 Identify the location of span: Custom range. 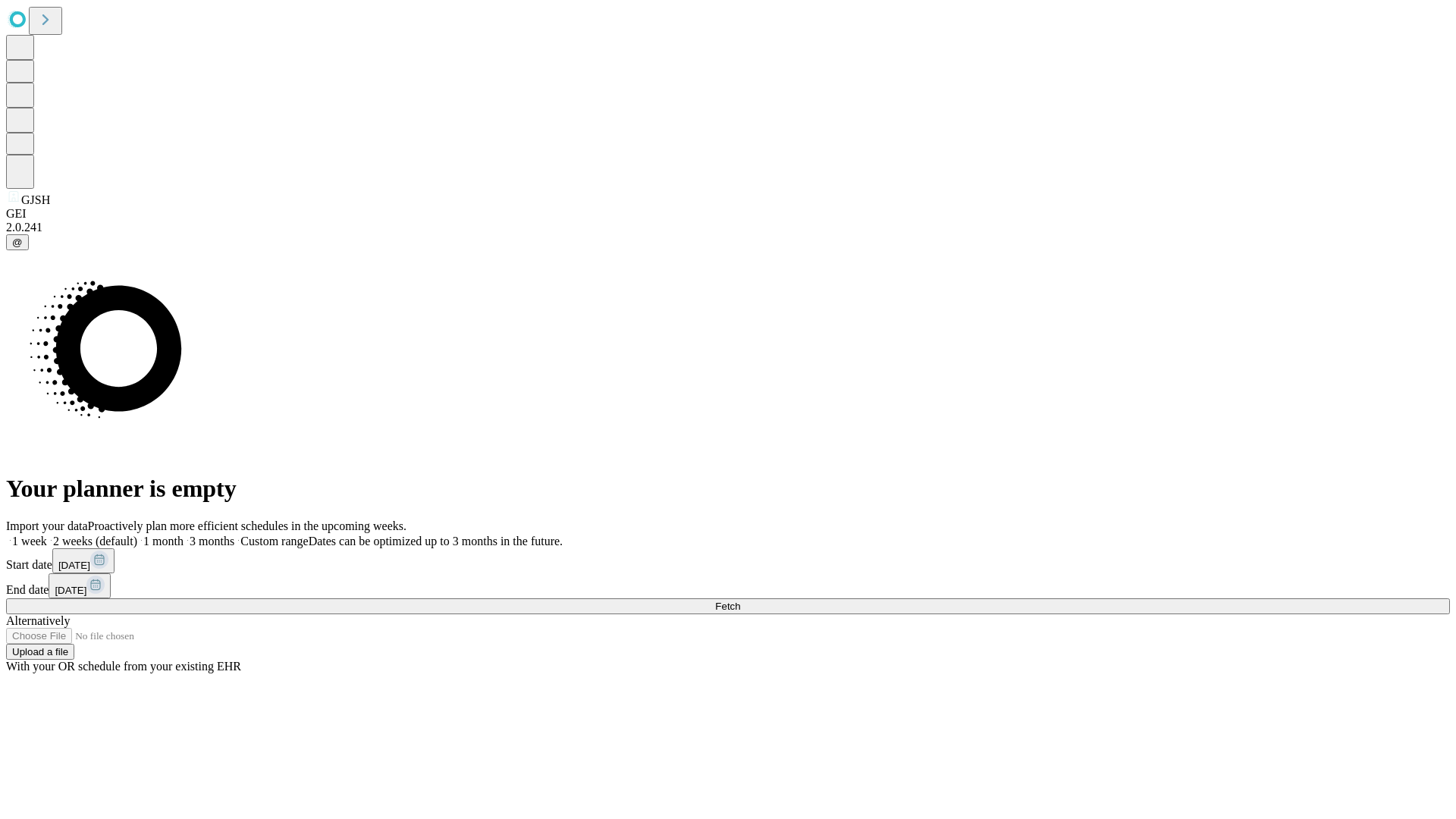
(274, 541).